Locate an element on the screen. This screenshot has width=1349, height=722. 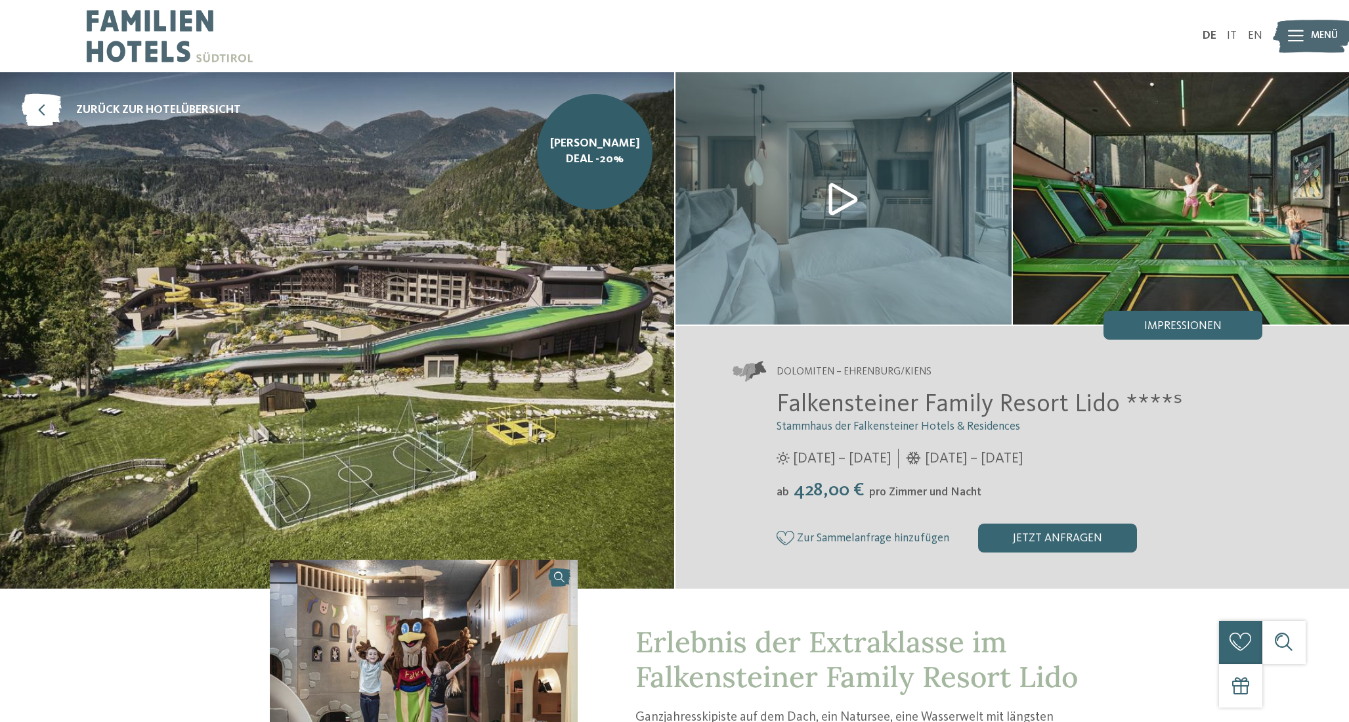
a: Das Familienhotel nahe den Dolomiten mit besonderem Charakter is located at coordinates (844, 198).